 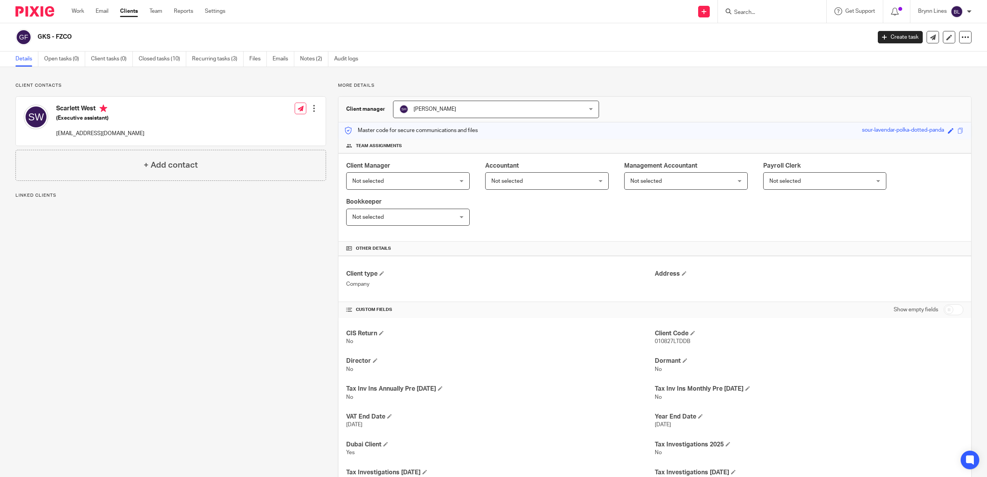 I want to click on a: Client tasks (0), so click(x=112, y=59).